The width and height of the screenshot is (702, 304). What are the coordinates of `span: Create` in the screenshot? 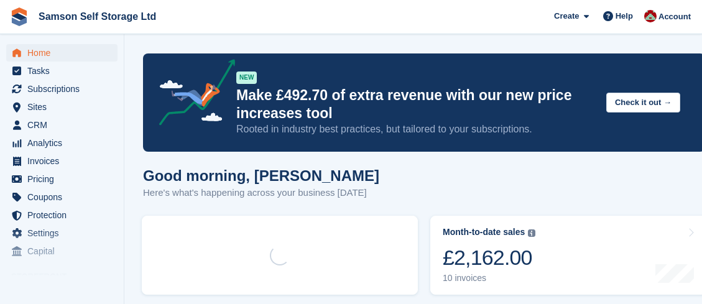 It's located at (567, 16).